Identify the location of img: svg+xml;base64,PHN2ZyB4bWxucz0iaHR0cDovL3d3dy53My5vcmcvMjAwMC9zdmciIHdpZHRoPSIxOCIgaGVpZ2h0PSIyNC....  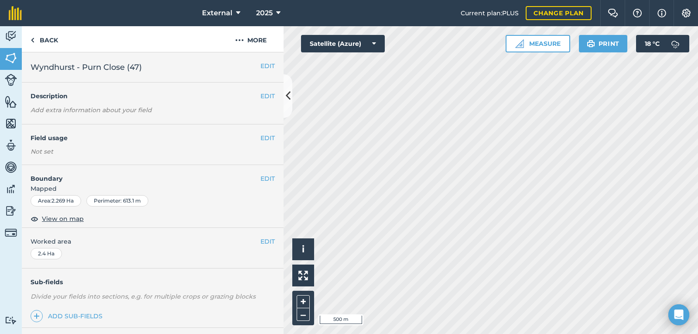
(34, 218).